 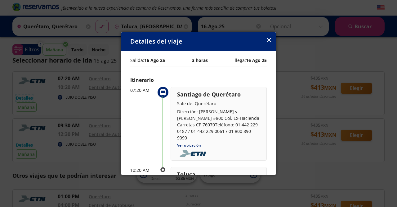 What do you see at coordinates (143, 170) in the screenshot?
I see `p: 10:20 AM` at bounding box center [143, 170].